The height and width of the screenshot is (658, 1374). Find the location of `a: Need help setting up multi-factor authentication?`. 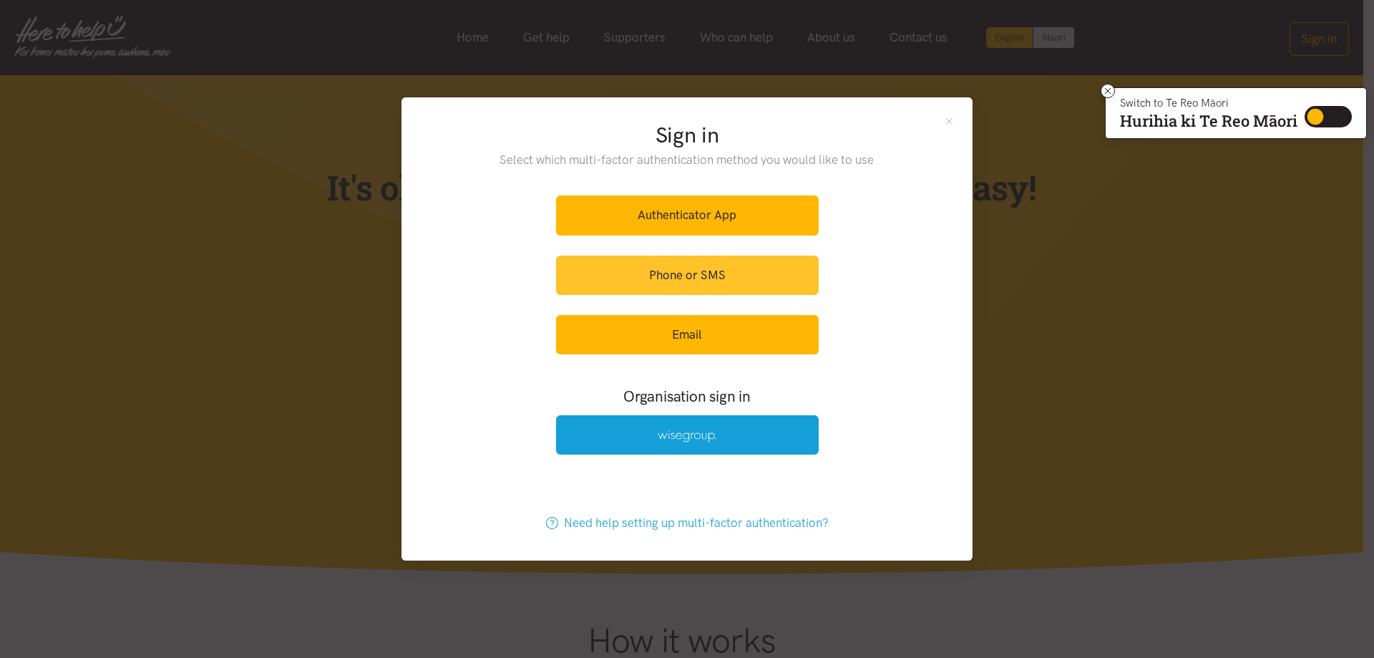

a: Need help setting up multi-factor authentication? is located at coordinates (687, 523).